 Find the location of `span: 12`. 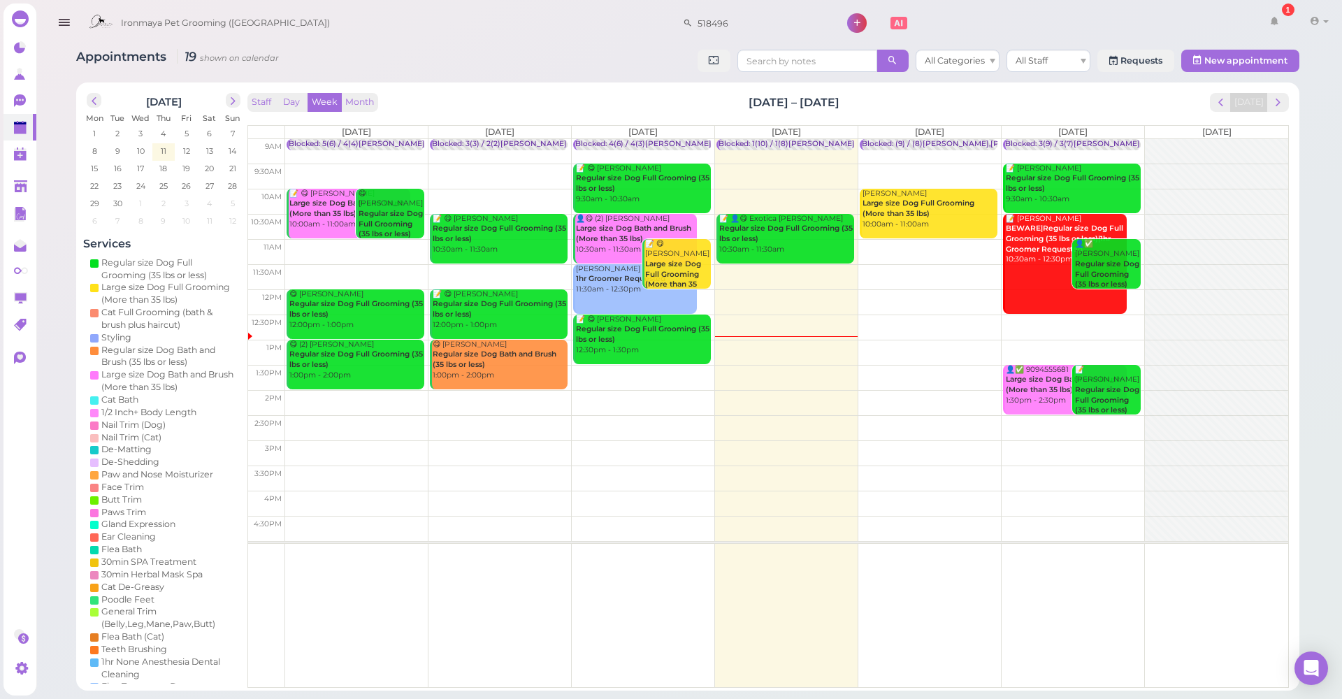

span: 12 is located at coordinates (187, 151).